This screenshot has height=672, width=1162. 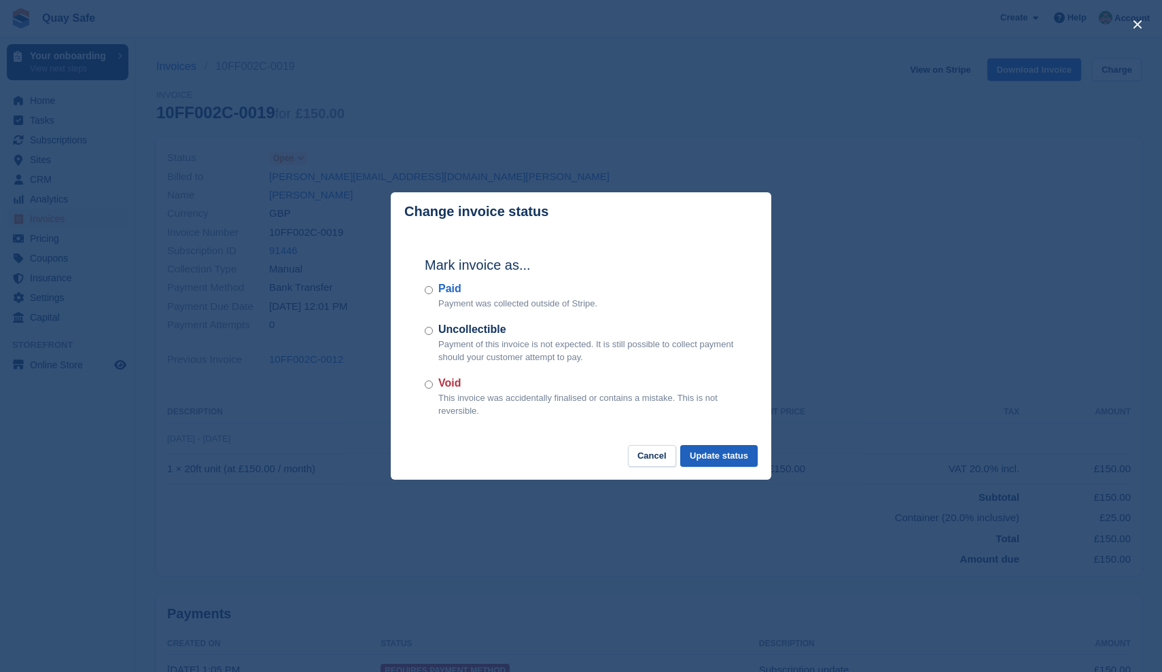 I want to click on button: Update status, so click(x=719, y=456).